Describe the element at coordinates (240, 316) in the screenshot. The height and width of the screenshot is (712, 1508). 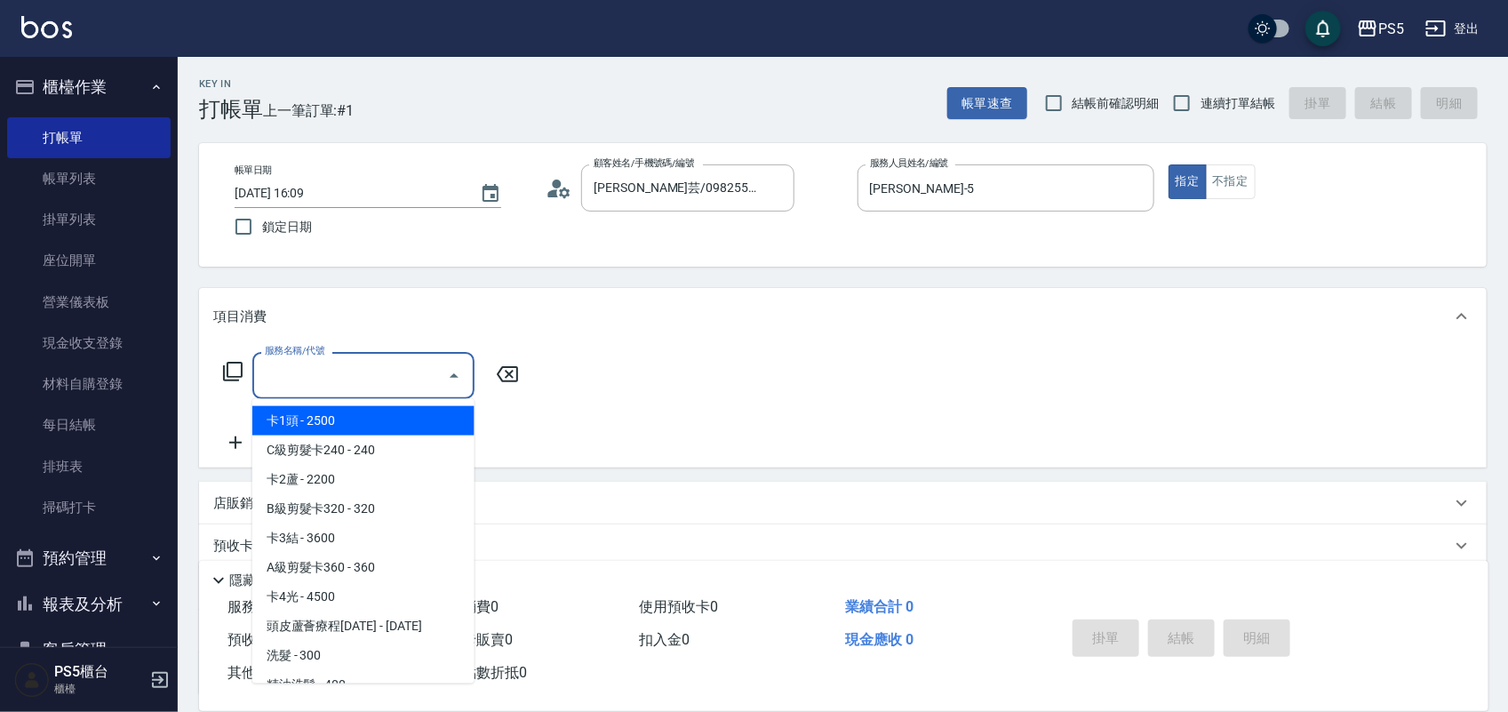
I see `p: 項目消費` at that location.